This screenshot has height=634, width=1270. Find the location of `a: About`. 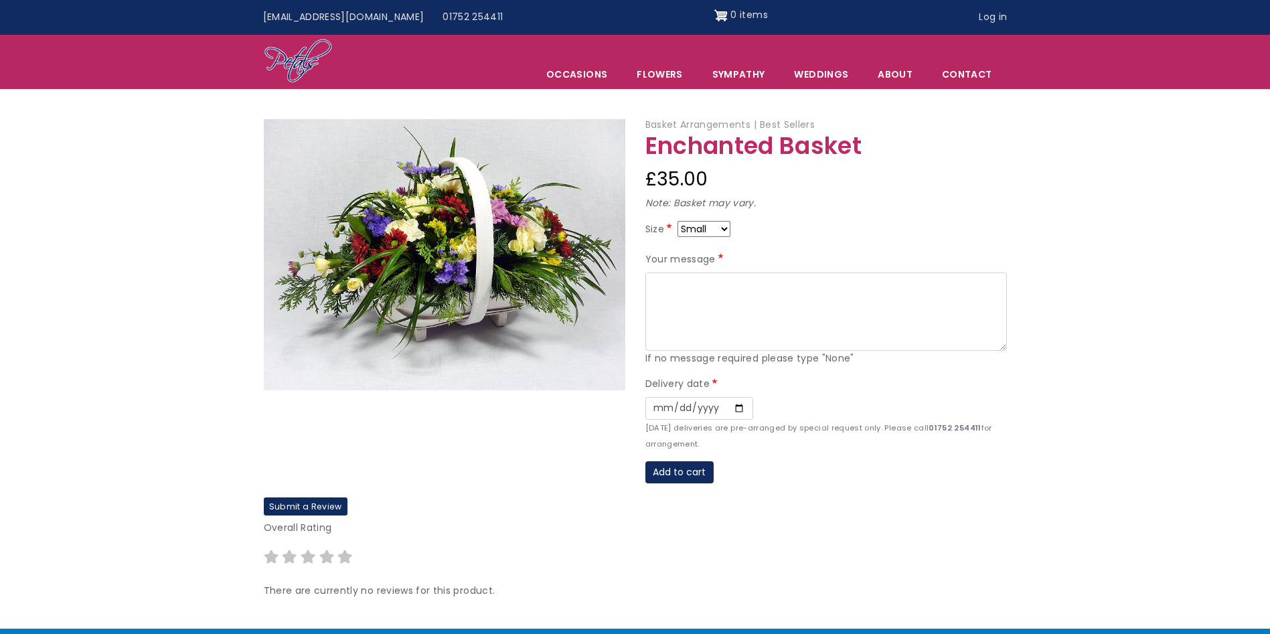

a: About is located at coordinates (895, 74).